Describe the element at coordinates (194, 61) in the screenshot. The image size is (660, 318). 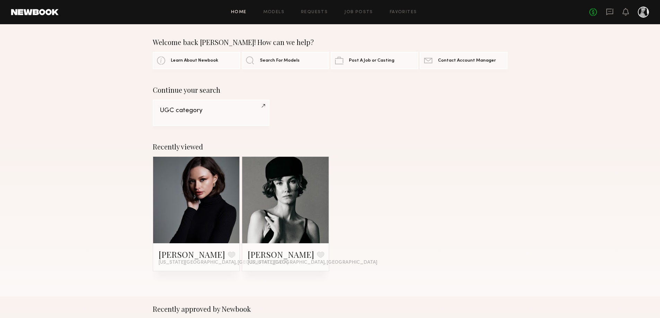
I see `span: Learn About Newbook` at that location.